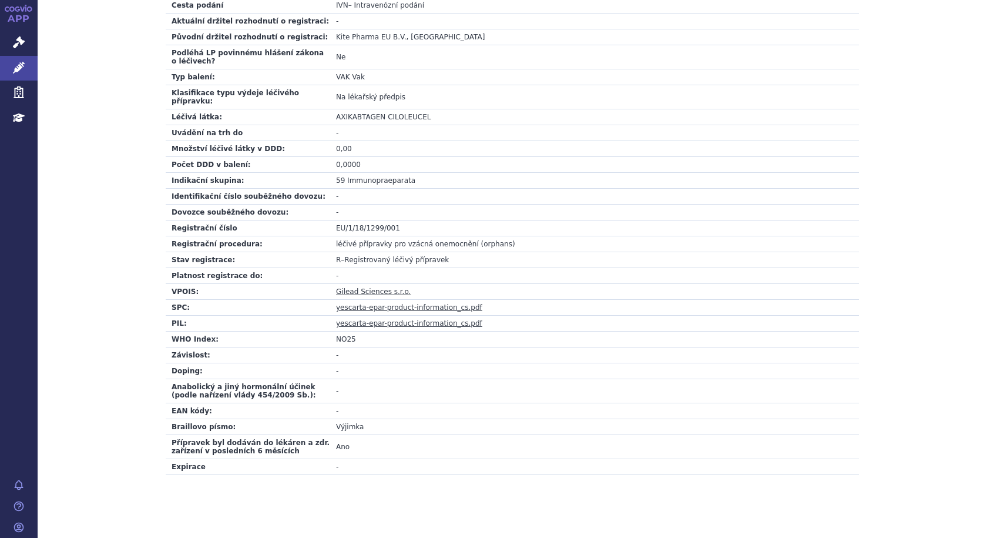  What do you see at coordinates (340, 180) in the screenshot?
I see `span: 59` at bounding box center [340, 180].